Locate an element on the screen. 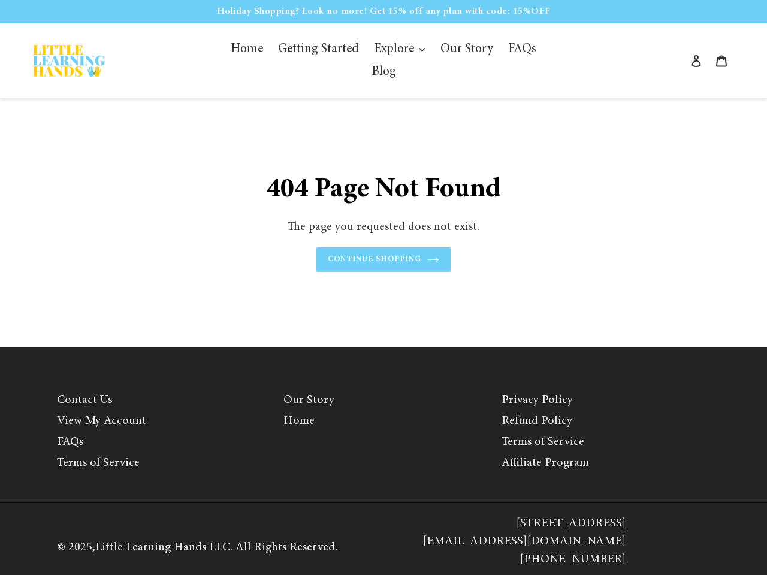 The height and width of the screenshot is (575, 767). img: Little Learning Hands is located at coordinates (69, 60).